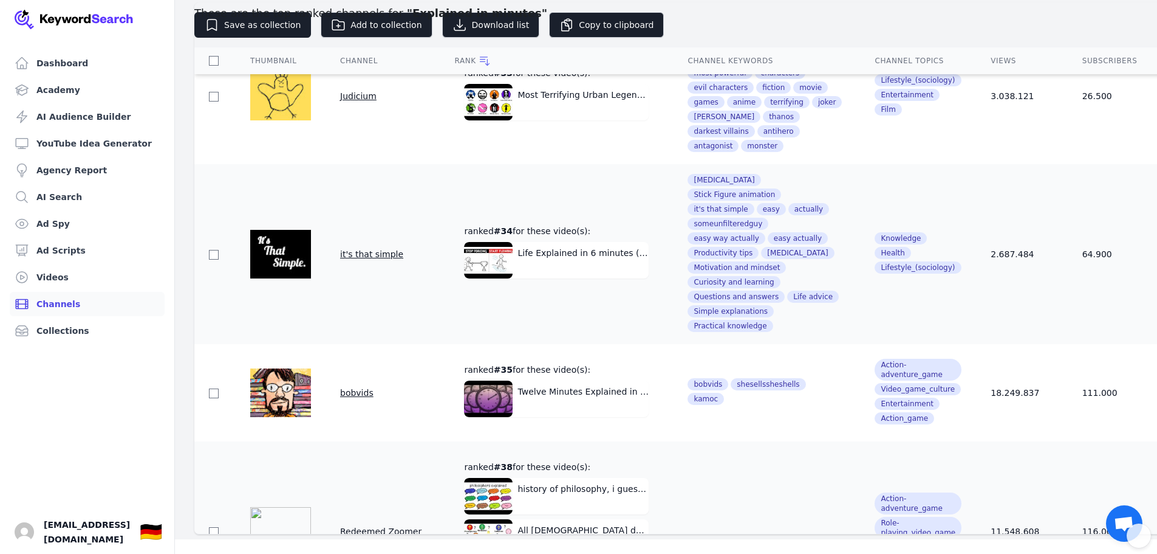 This screenshot has width=1157, height=554. Describe the element at coordinates (281, 96) in the screenshot. I see `img: _VUqO8igtu07tAWbWQ3nx_ze-U24JNBmccrd_OfDk6sbM-nTYCLxBsFdsRiqHxj41FXBIKvclA=s88-c-k-c0x00ffffff-no-rj` at that location.